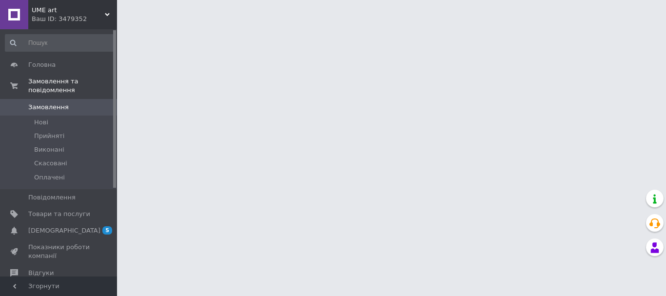  Describe the element at coordinates (52, 197) in the screenshot. I see `span: Повідомлення` at that location.